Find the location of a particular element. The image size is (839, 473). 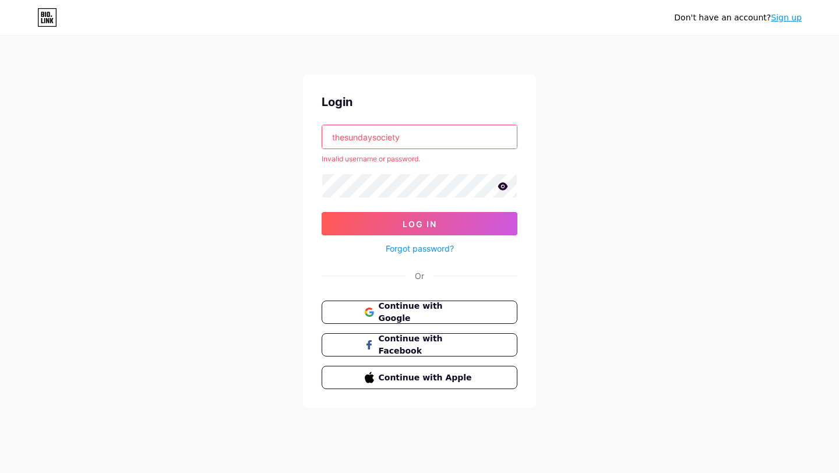

div: Or is located at coordinates (419, 275).